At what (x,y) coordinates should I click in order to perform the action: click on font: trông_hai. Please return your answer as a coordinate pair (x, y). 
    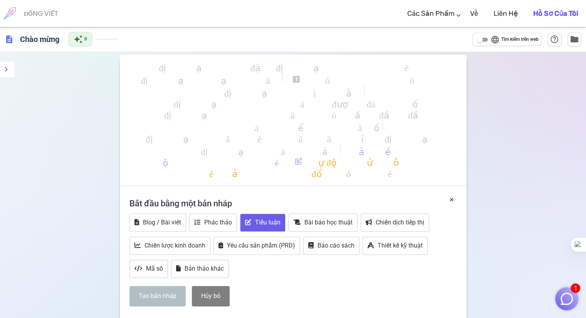
    Looking at the image, I should click on (346, 79).